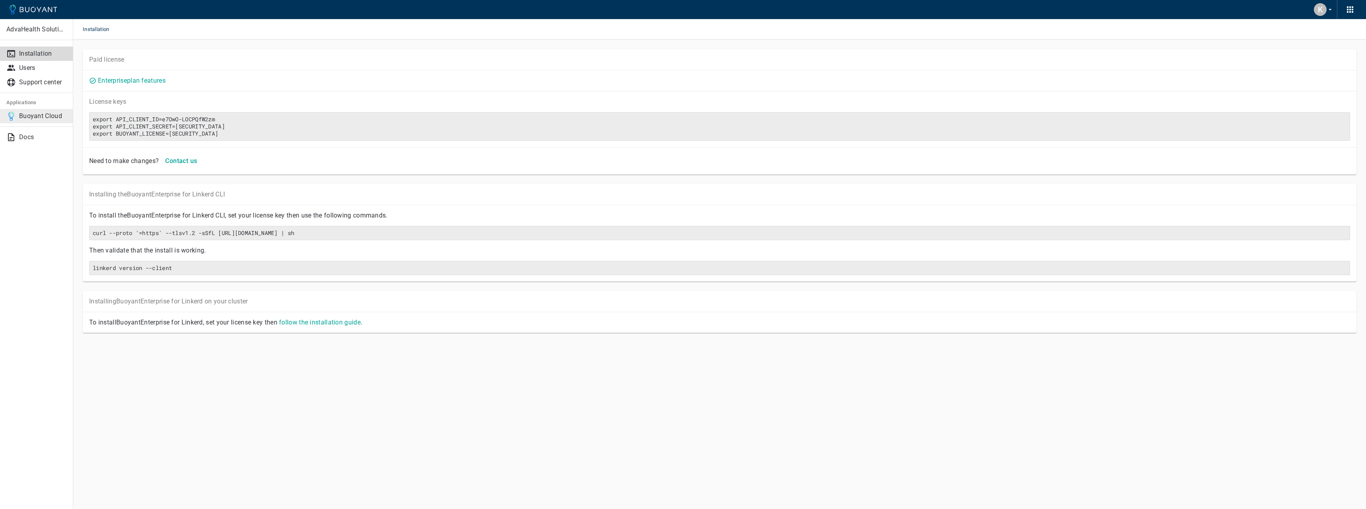 This screenshot has height=509, width=1366. Describe the element at coordinates (320, 322) in the screenshot. I see `a: follow the installation guide` at that location.